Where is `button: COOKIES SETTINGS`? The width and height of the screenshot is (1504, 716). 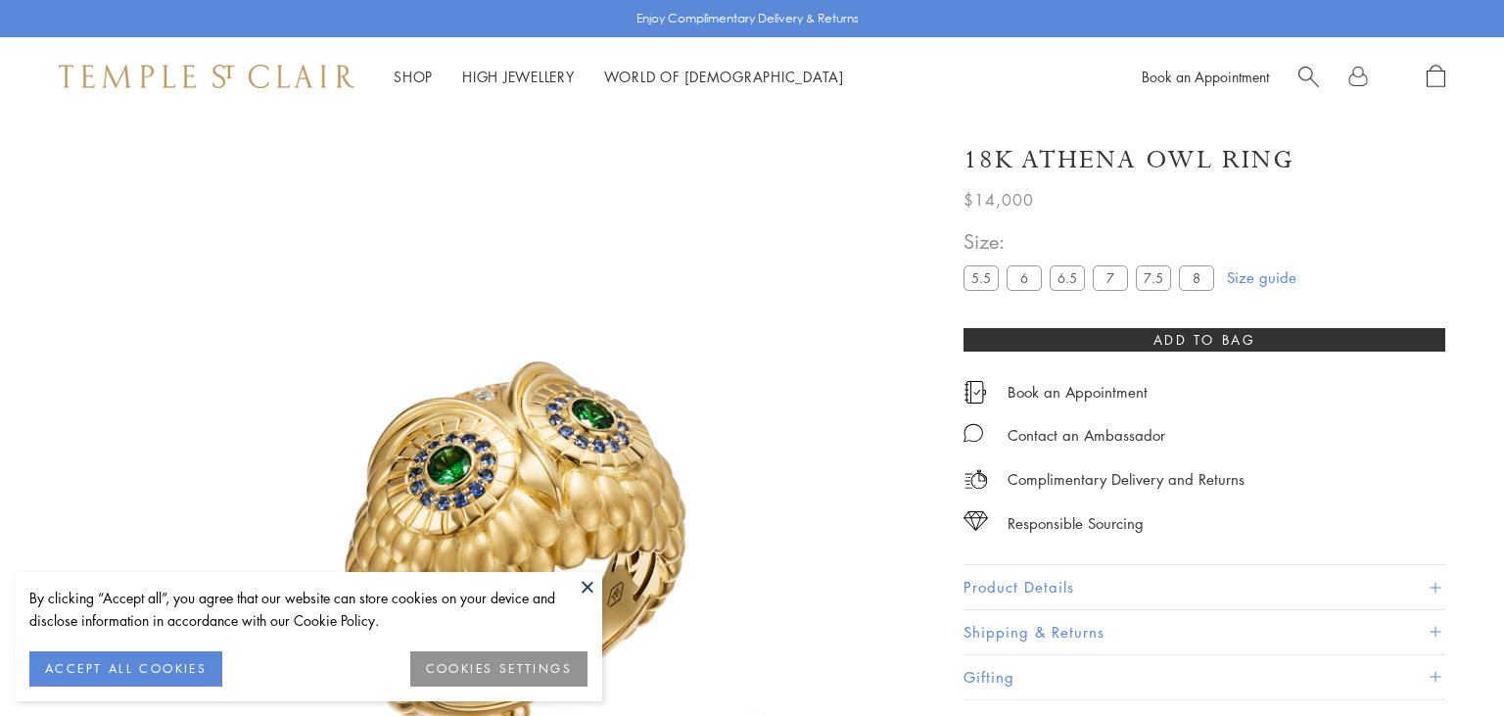
button: COOKIES SETTINGS is located at coordinates (499, 669).